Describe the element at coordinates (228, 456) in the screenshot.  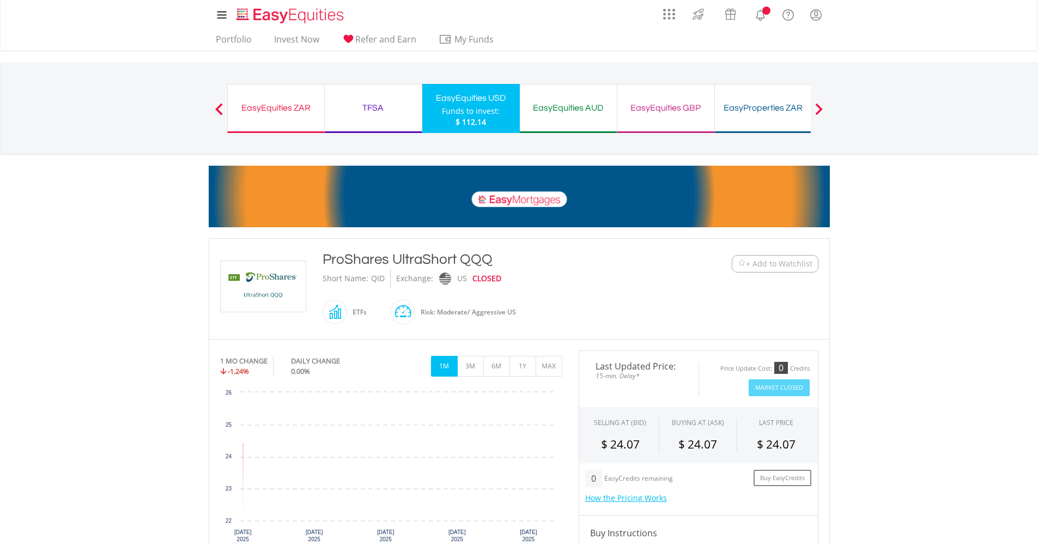
I see `text: 24` at that location.